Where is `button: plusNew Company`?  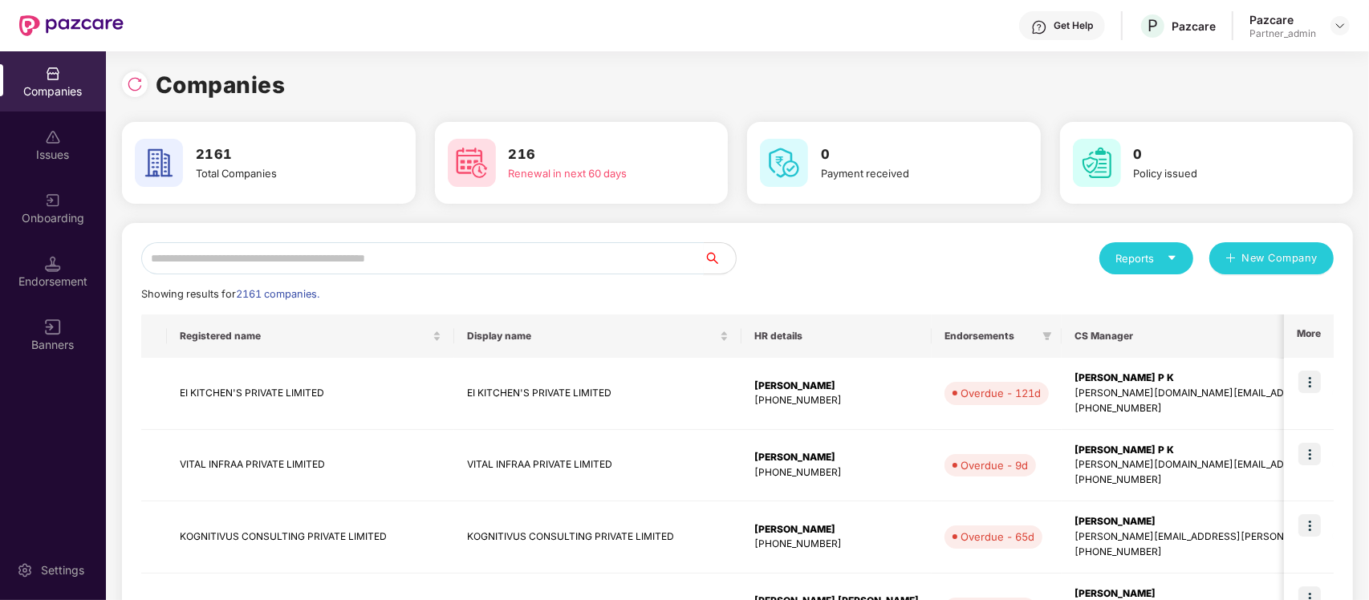 button: plusNew Company is located at coordinates (1271, 258).